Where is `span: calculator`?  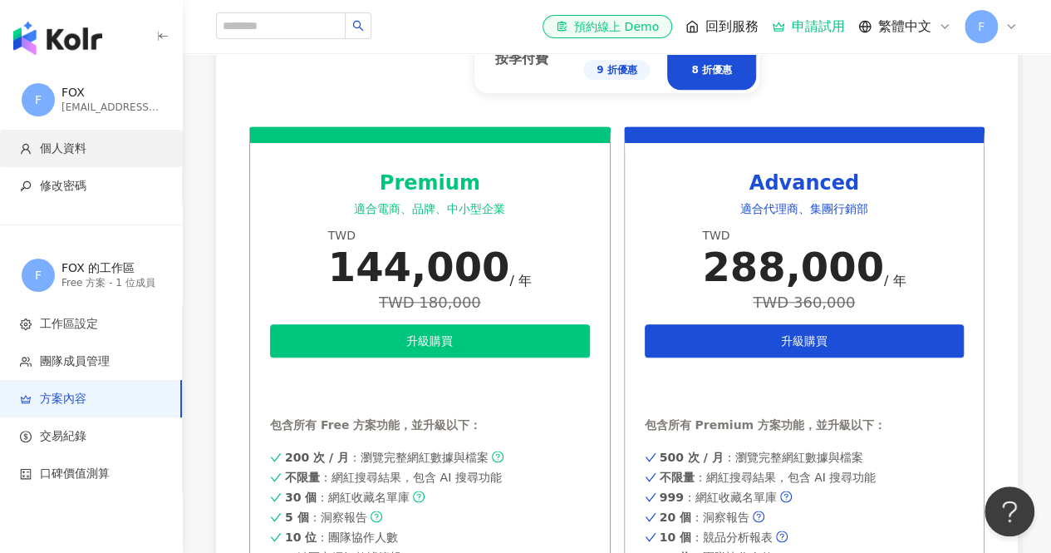 span: calculator is located at coordinates (26, 474).